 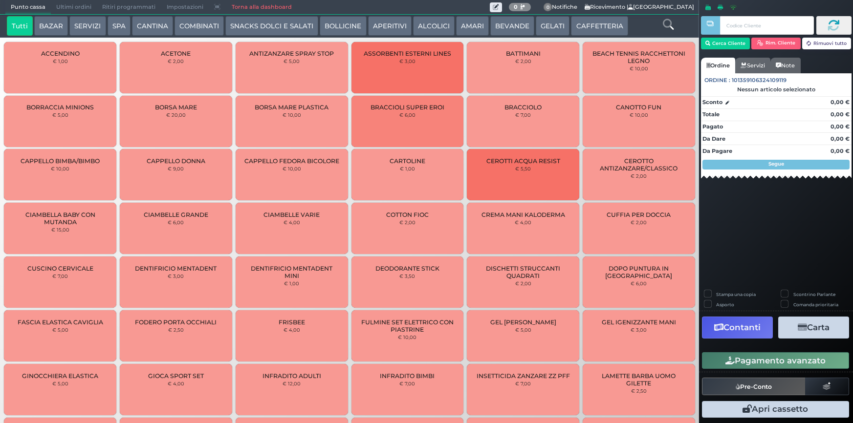 What do you see at coordinates (726, 44) in the screenshot?
I see `button: Cerca Cliente` at bounding box center [726, 44].